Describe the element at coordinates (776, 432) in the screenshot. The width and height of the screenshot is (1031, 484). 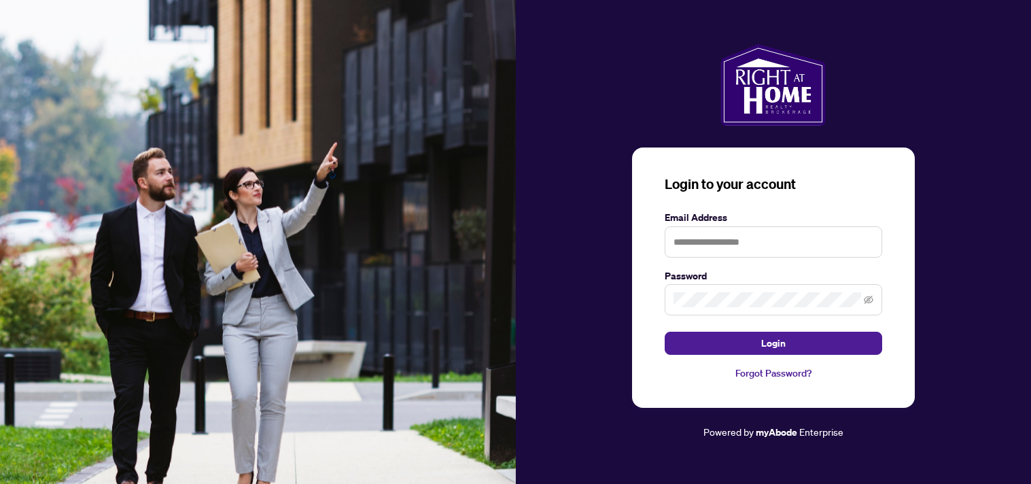
I see `a: myAbode` at that location.